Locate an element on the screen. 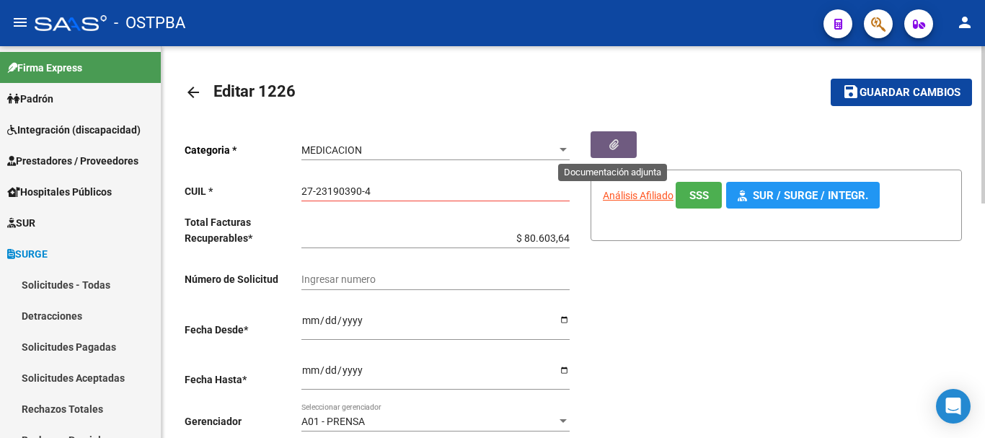  mat-icon: arrow_back is located at coordinates (193, 92).